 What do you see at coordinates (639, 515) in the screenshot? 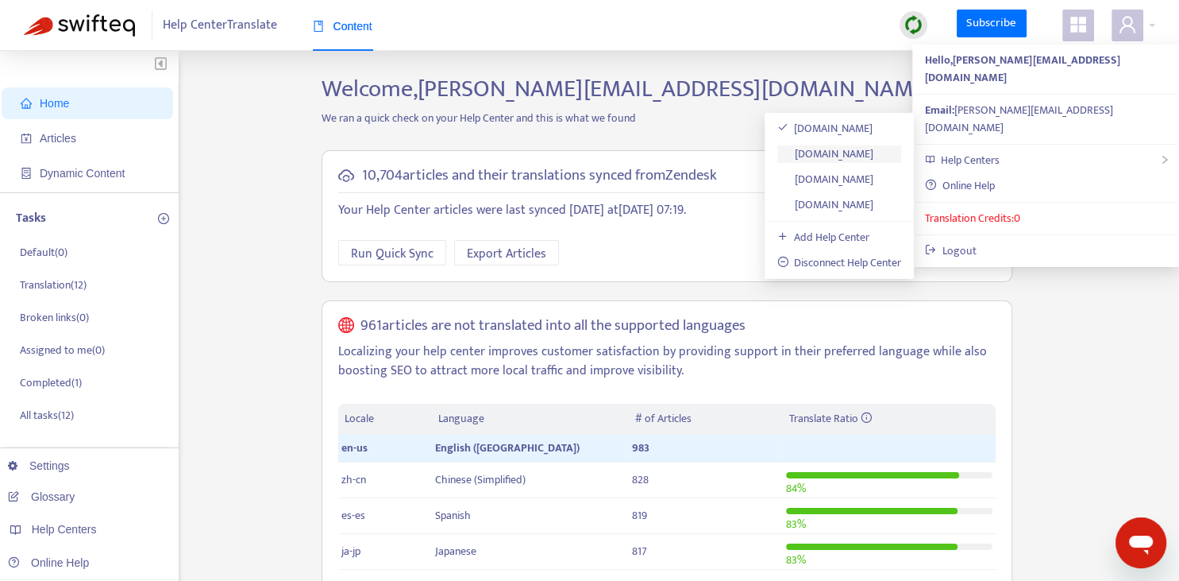
I see `span: 819` at bounding box center [639, 515].